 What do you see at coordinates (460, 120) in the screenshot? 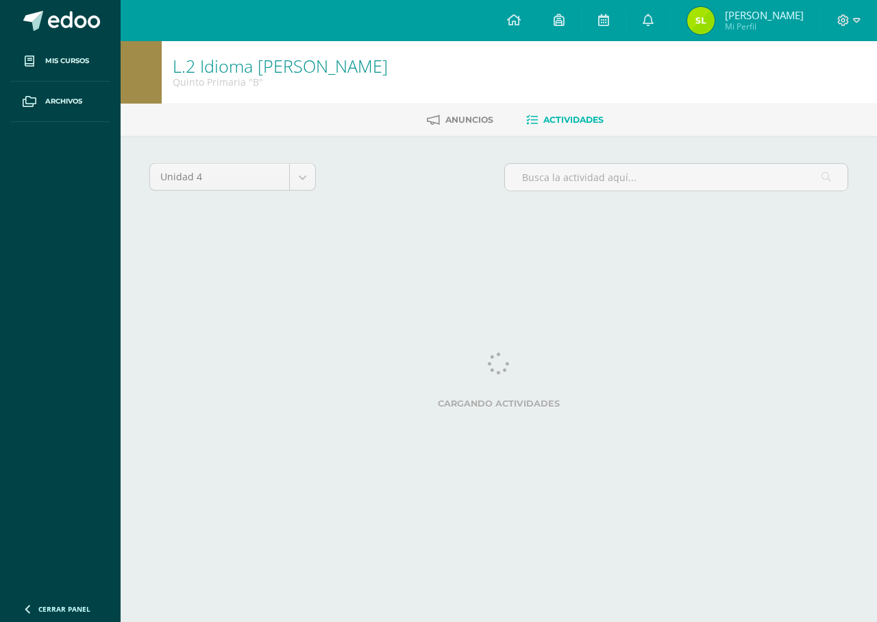
I see `a: Anuncios` at bounding box center [460, 120].